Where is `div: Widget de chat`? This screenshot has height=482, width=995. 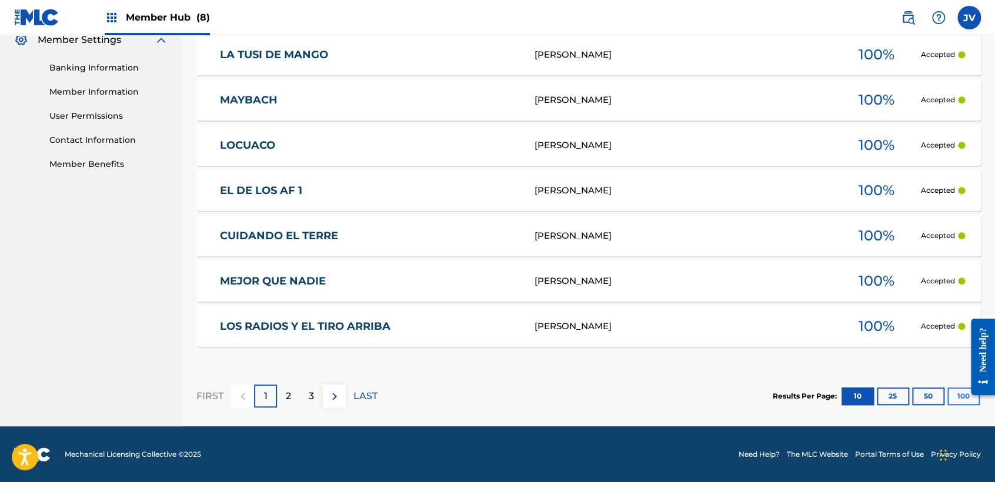 div: Widget de chat is located at coordinates (965, 454).